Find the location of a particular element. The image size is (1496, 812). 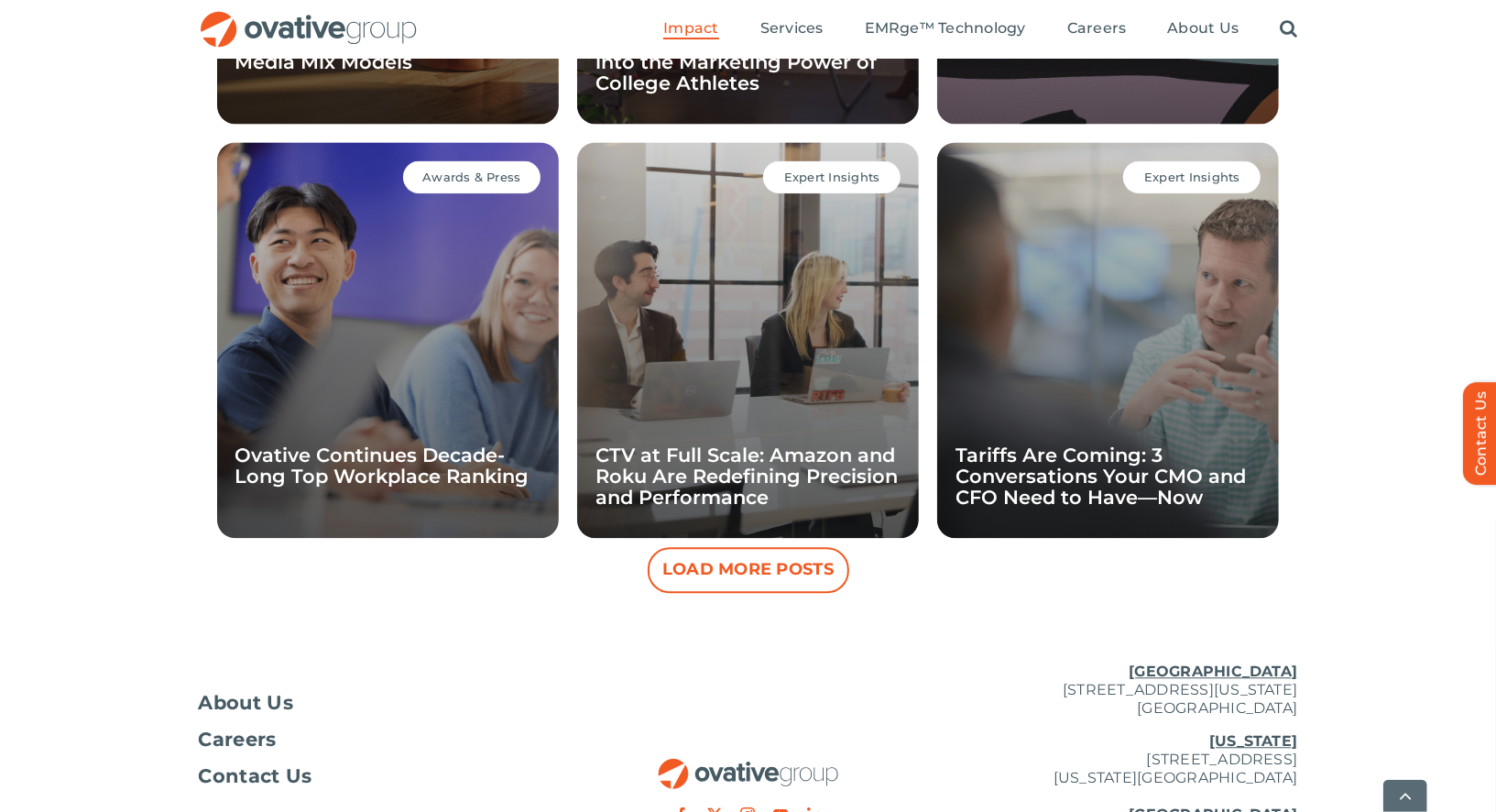

a: Contact Us is located at coordinates (382, 776).